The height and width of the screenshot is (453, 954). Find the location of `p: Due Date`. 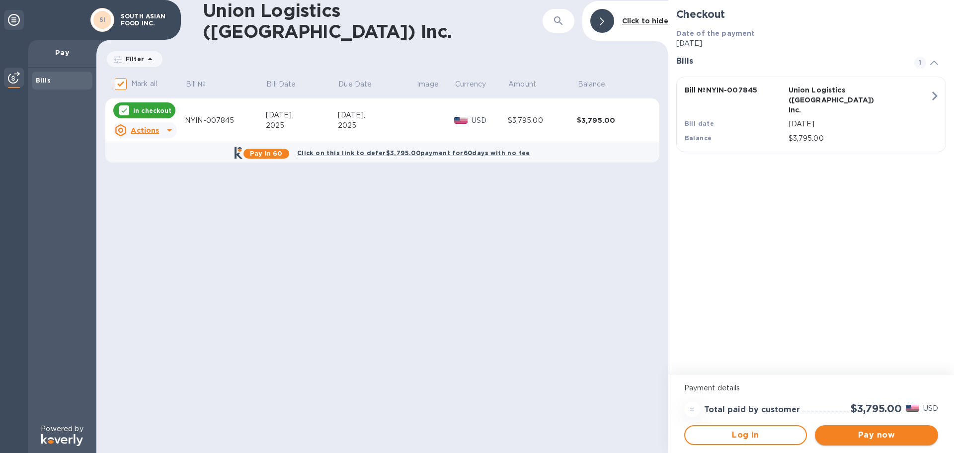

p: Due Date is located at coordinates (355, 84).